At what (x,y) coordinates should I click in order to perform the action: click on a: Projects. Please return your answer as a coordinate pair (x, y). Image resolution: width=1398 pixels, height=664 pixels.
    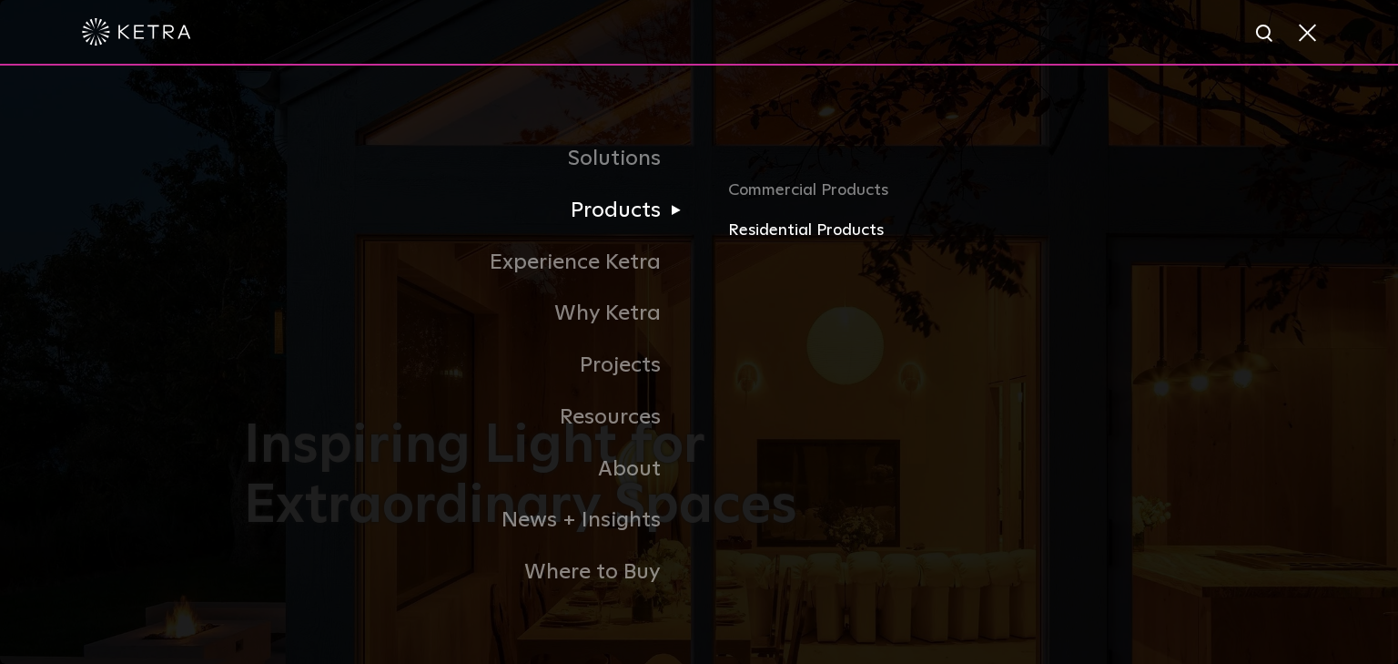
    Looking at the image, I should click on (471, 365).